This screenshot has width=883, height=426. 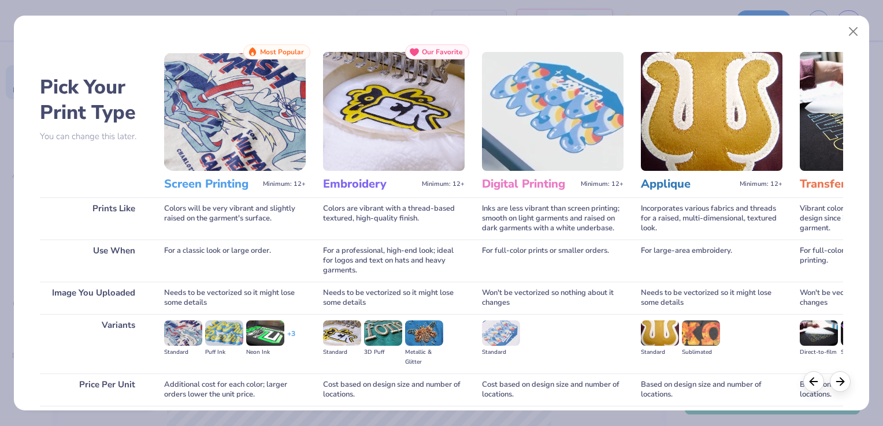 I want to click on div: For a classic look or large order., so click(x=235, y=261).